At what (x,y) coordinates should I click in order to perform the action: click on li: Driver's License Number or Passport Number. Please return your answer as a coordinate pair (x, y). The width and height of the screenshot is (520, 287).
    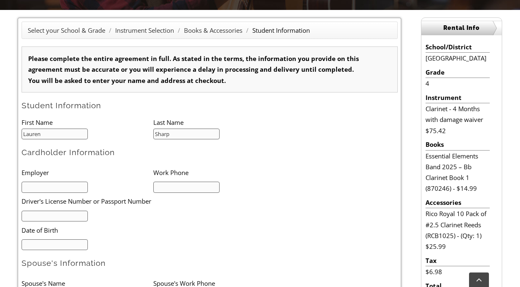
    Looking at the image, I should click on (140, 201).